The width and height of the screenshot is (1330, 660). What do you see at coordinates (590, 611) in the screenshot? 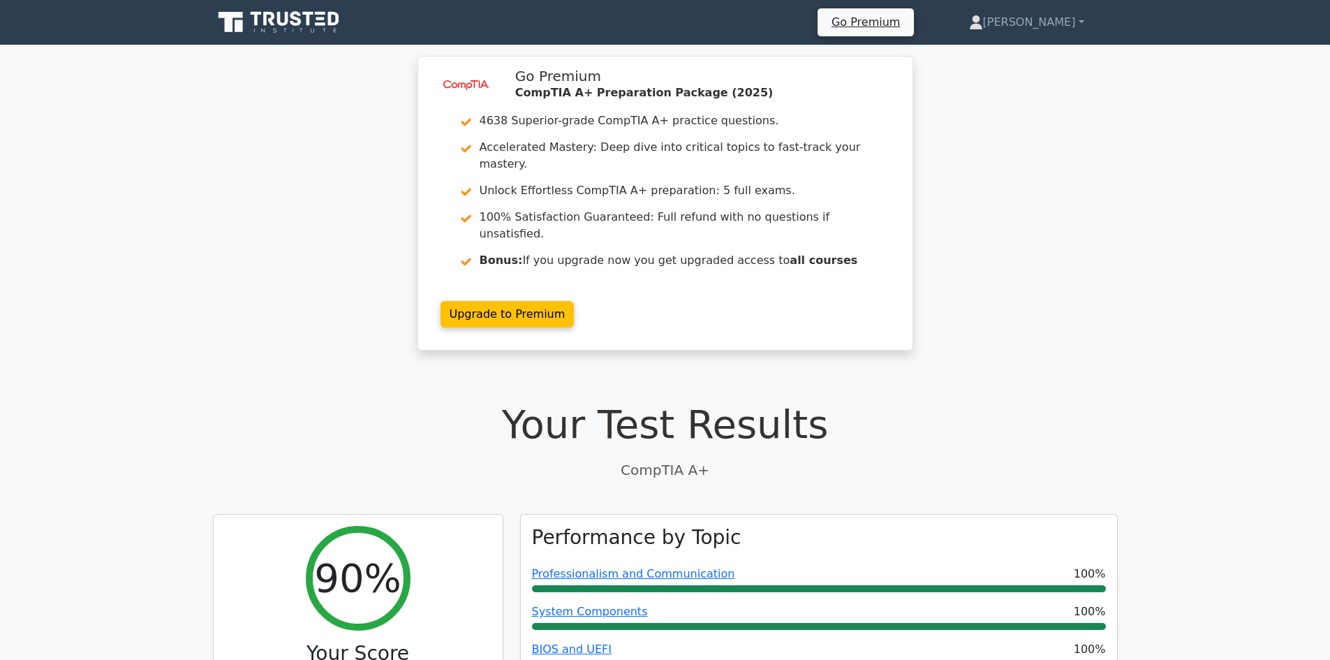
I see `a: System Components` at bounding box center [590, 611].